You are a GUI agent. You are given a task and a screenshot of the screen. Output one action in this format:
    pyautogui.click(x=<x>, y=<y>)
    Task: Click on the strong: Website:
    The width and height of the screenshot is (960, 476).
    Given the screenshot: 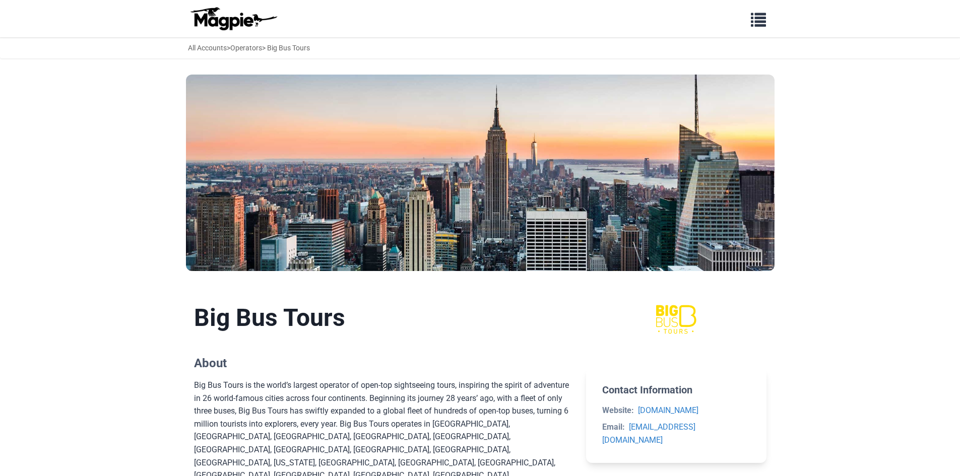 What is the action you would take?
    pyautogui.click(x=618, y=410)
    